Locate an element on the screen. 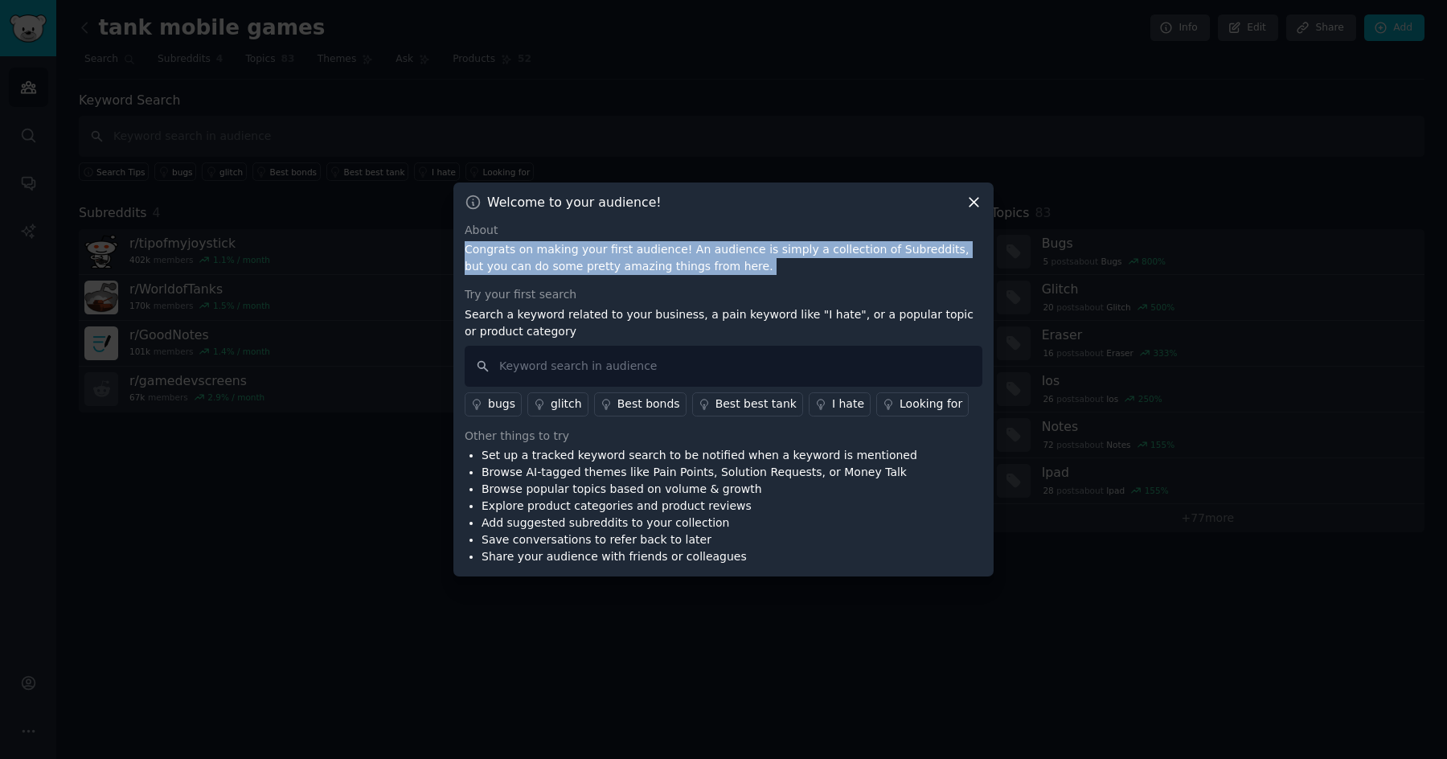  li: Share your audience with friends or colleagues is located at coordinates (699, 556).